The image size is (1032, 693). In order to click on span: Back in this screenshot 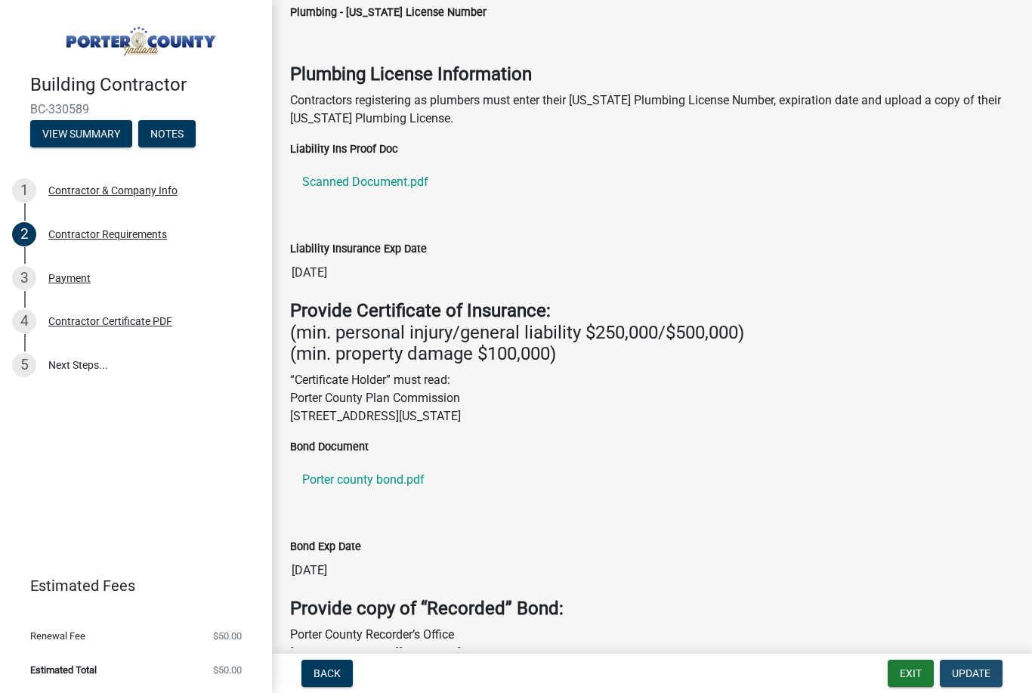, I will do `click(327, 673)`.